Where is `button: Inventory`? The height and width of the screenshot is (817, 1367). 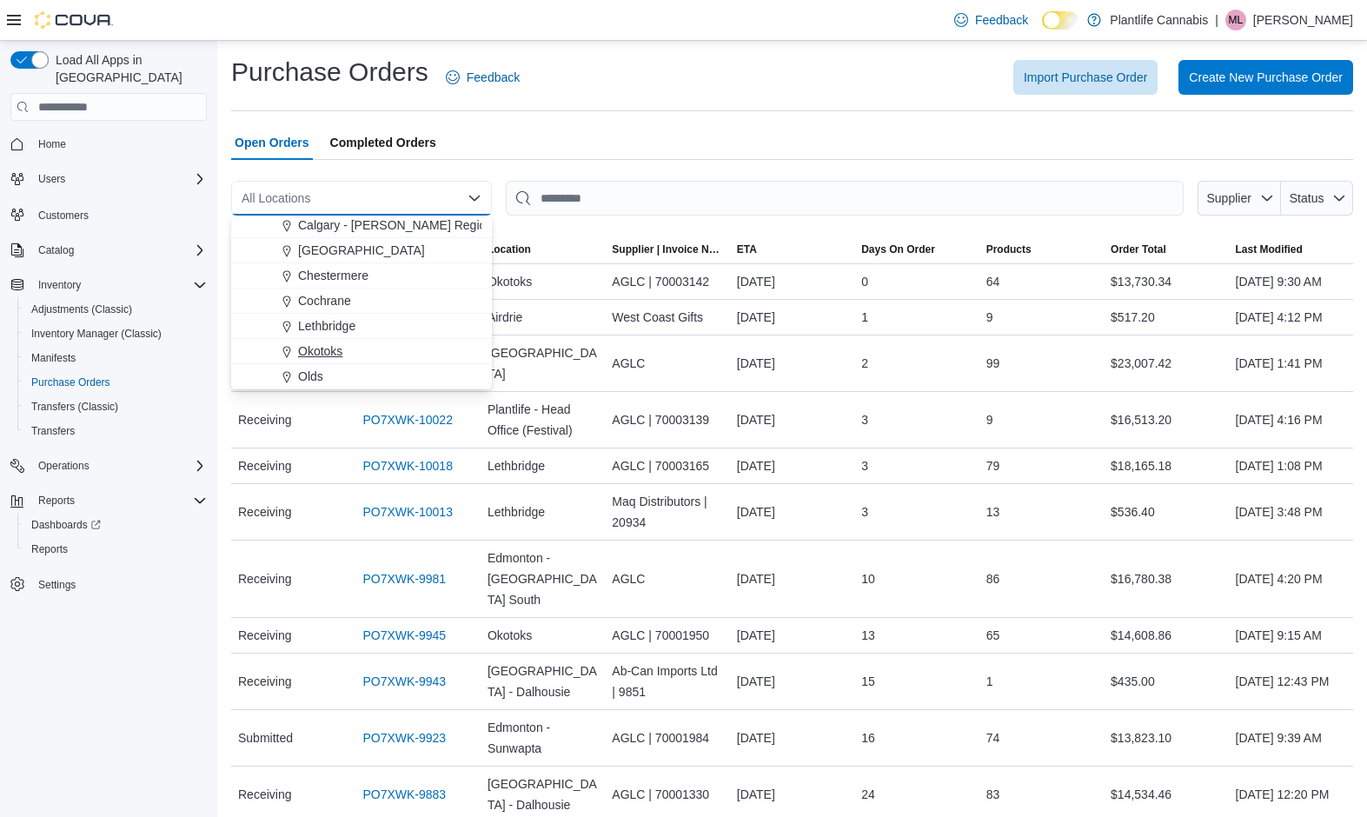
button: Inventory is located at coordinates (59, 285).